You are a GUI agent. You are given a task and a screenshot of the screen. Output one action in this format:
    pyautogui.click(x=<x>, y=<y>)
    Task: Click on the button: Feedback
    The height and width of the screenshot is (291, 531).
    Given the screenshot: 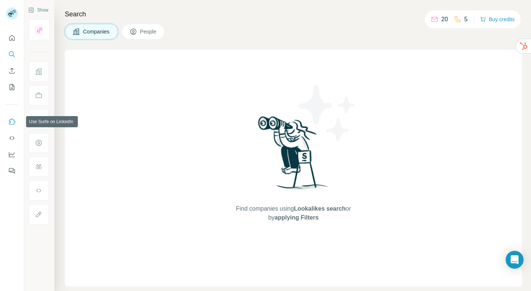 What is the action you would take?
    pyautogui.click(x=12, y=171)
    